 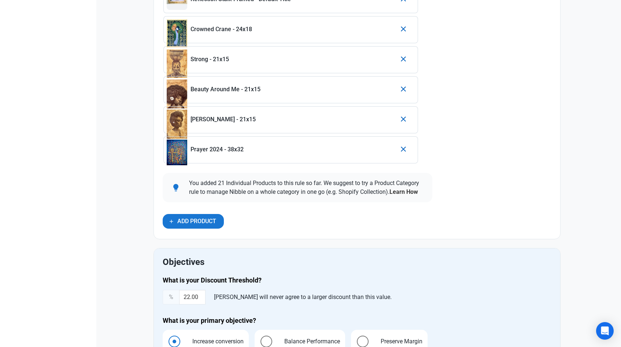 What do you see at coordinates (258, 150) in the screenshot?
I see `p: Prayer 2024 - 38x32` at bounding box center [258, 150].